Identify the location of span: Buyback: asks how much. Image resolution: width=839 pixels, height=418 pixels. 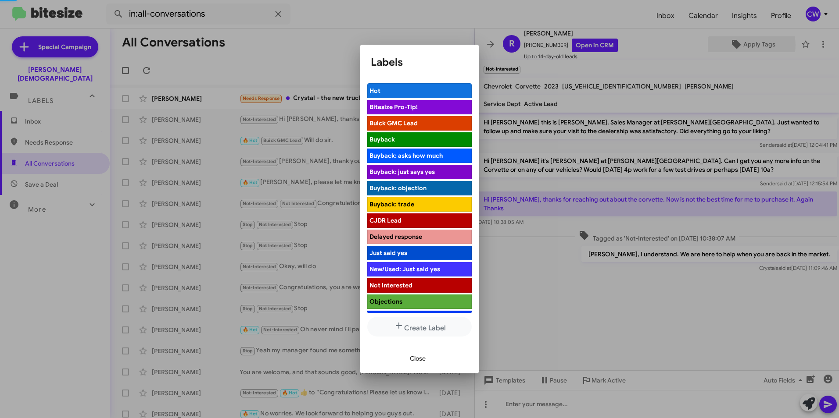
(406, 156).